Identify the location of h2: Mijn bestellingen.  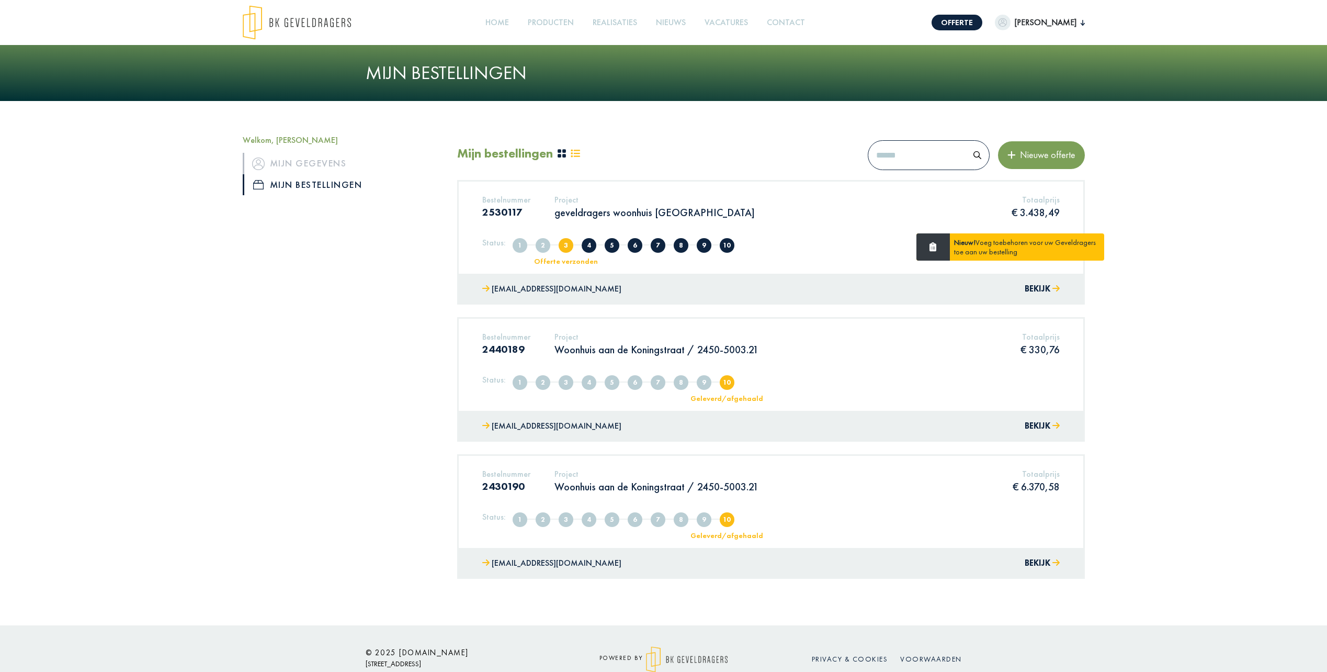
(505, 153).